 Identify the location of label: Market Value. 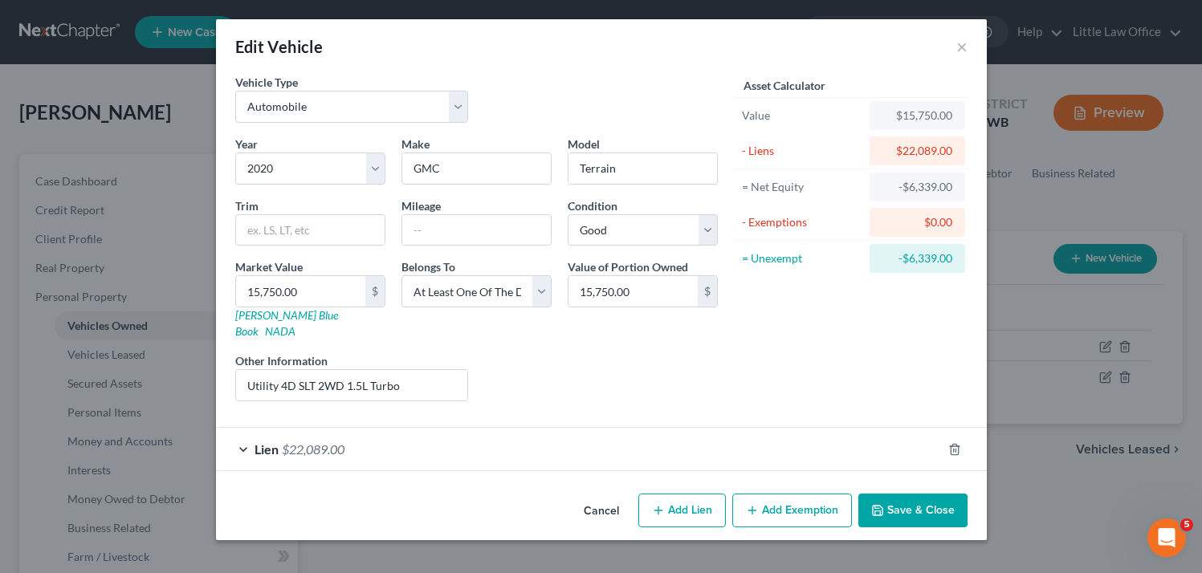
(269, 267).